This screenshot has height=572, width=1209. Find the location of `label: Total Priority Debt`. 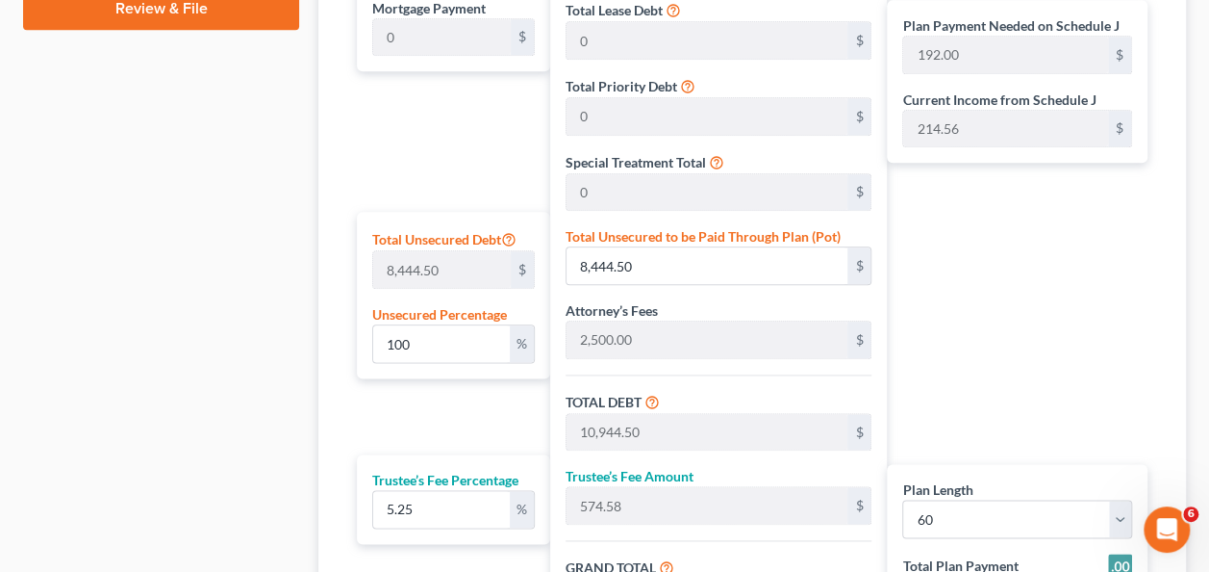

label: Total Priority Debt is located at coordinates (622, 86).